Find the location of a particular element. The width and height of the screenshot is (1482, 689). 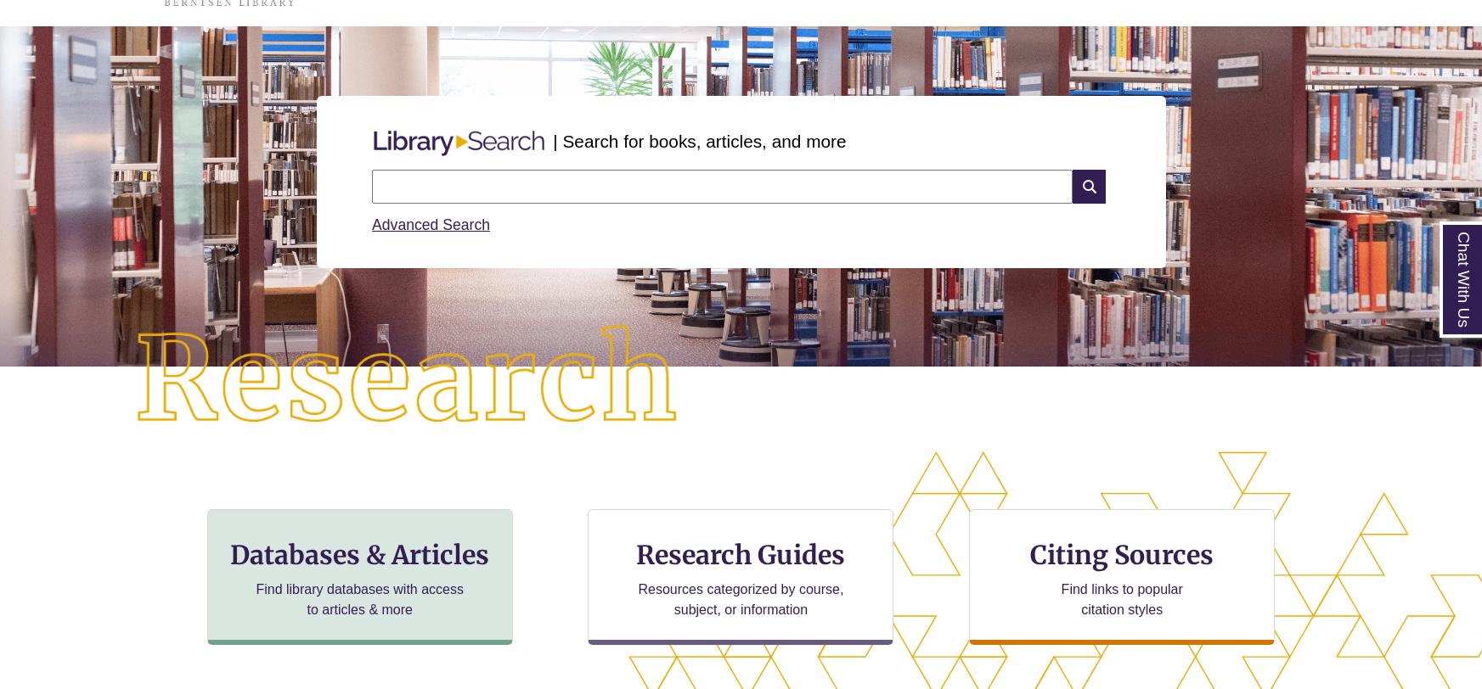

a: Databases & Articles Find library databases with access to articles & more is located at coordinates (360, 577).